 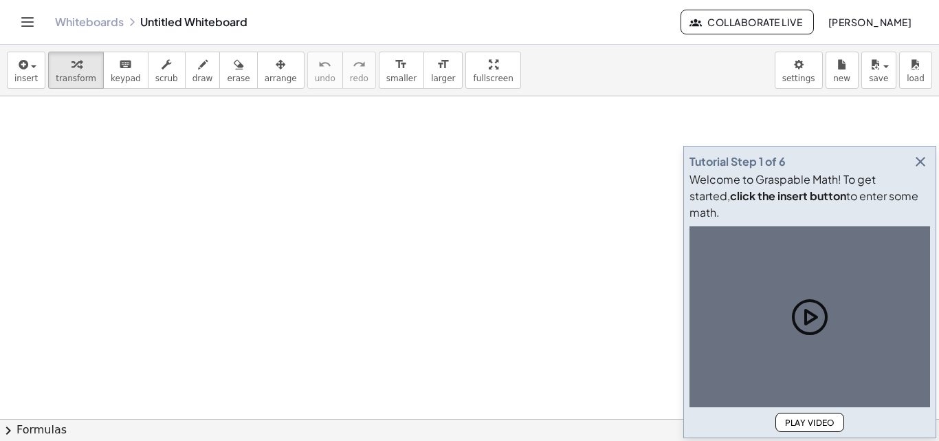 I want to click on button: arrange, so click(x=281, y=70).